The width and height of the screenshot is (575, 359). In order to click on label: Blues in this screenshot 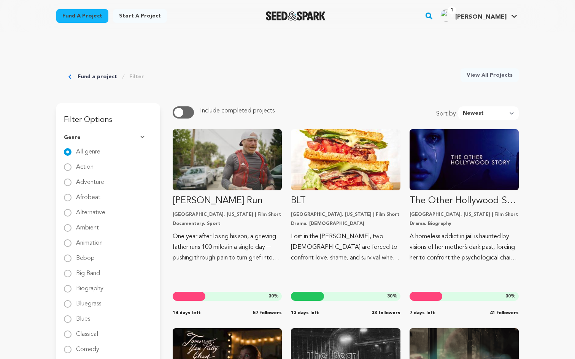, I will do `click(83, 316)`.